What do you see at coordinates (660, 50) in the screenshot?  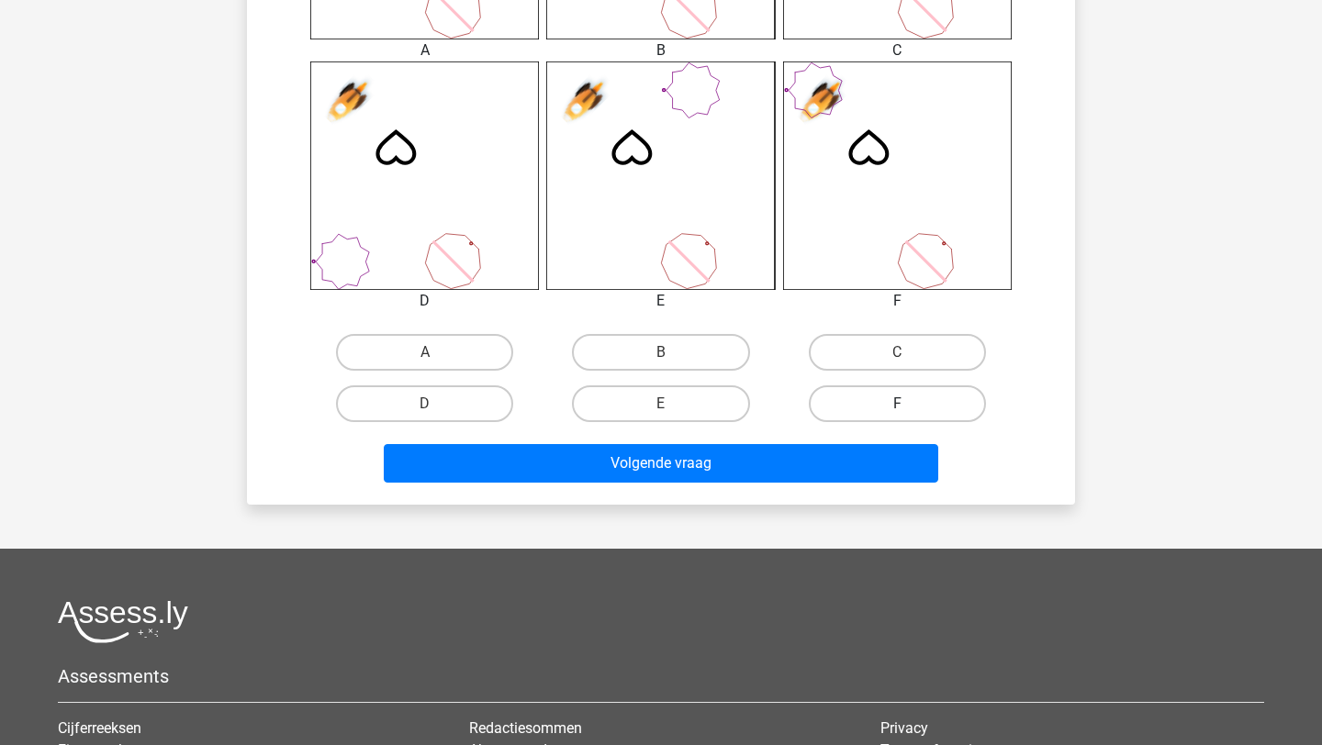 I see `div: B` at bounding box center [660, 50].